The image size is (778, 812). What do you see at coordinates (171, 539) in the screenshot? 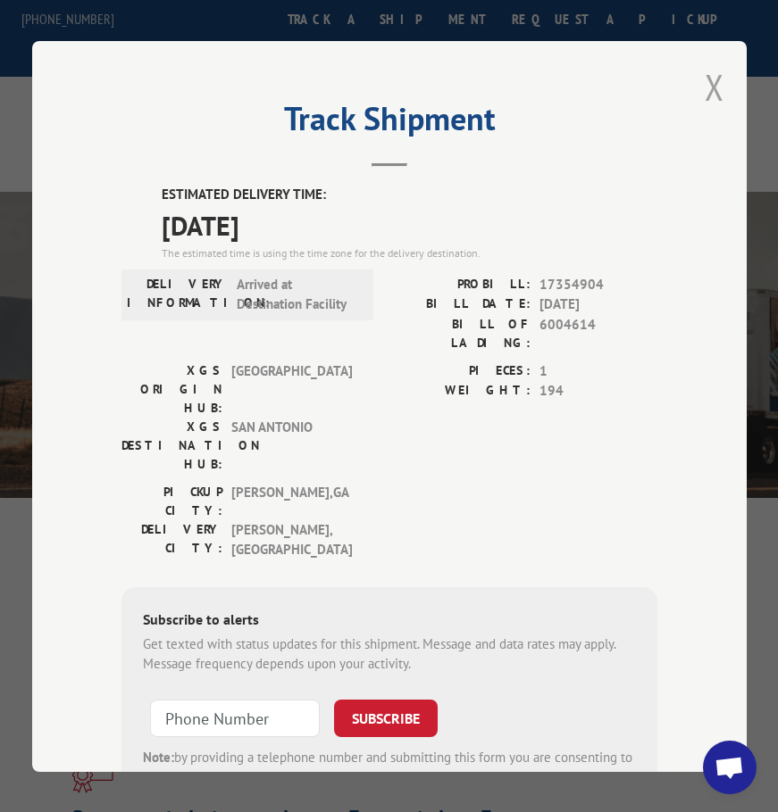
I see `label: DELIVERY CITY:` at bounding box center [171, 539].